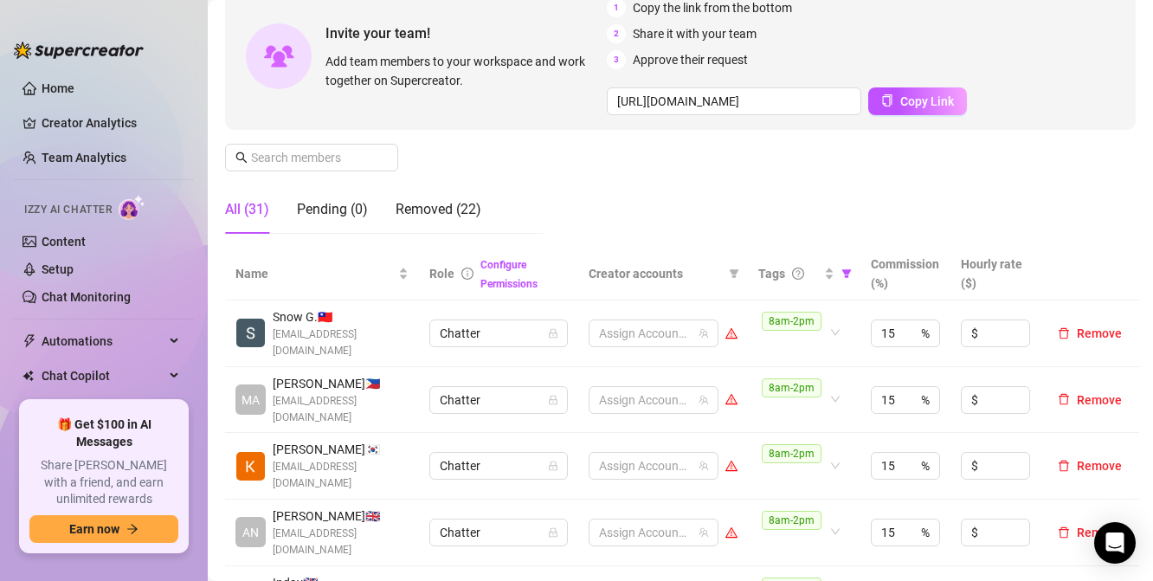  Describe the element at coordinates (79, 50) in the screenshot. I see `img: logo-BBDzfeDw.svg` at that location.